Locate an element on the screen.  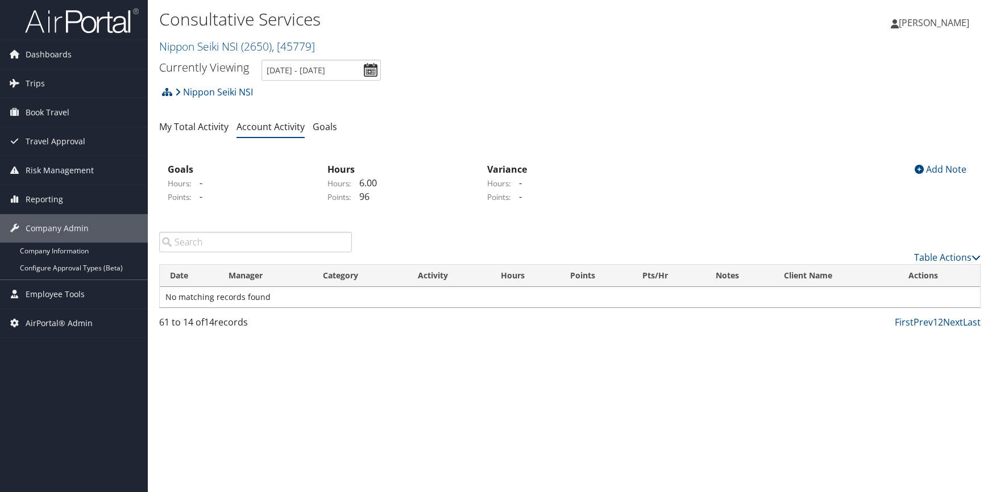
strong: Variance is located at coordinates (507, 169).